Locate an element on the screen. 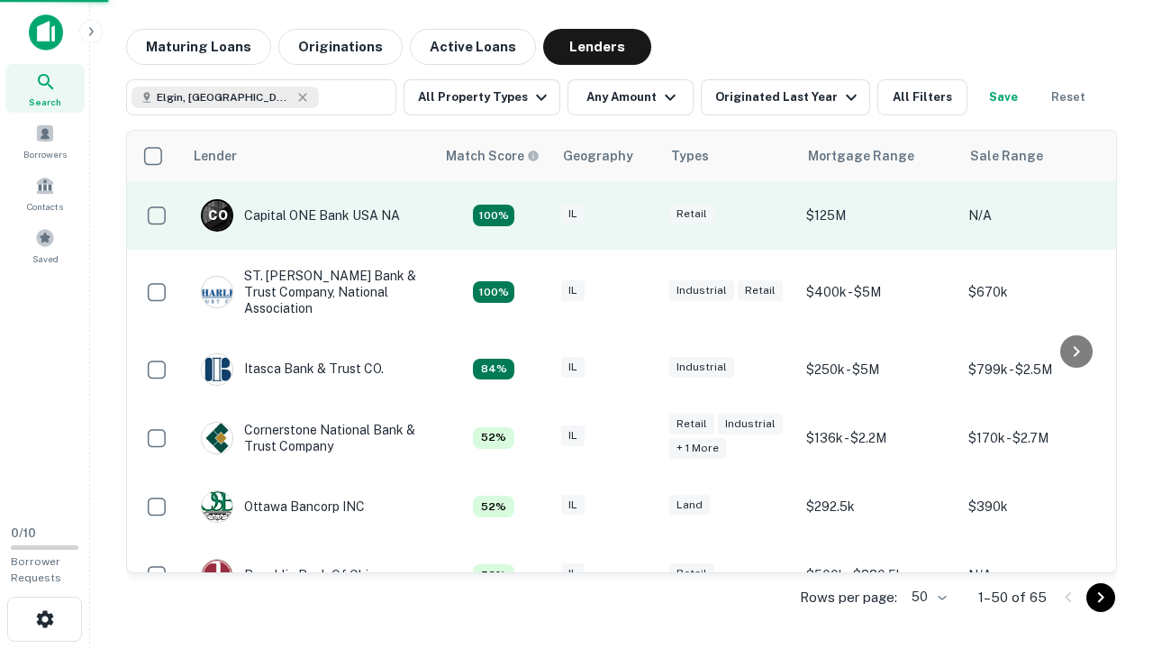 This screenshot has height=649, width=1153. a: Saved is located at coordinates (45, 245).